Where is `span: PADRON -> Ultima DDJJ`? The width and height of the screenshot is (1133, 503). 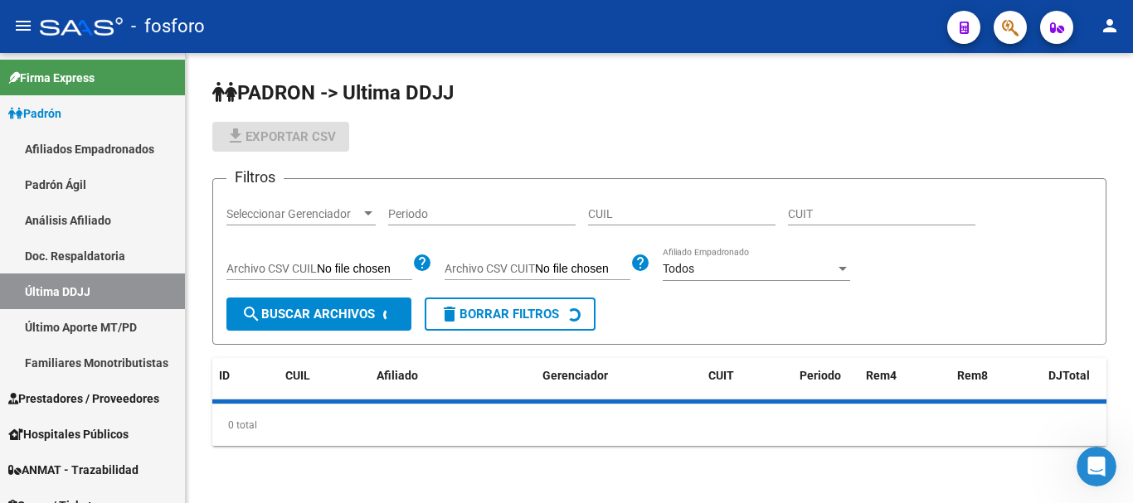
span: PADRON -> Ultima DDJJ is located at coordinates (333, 93).